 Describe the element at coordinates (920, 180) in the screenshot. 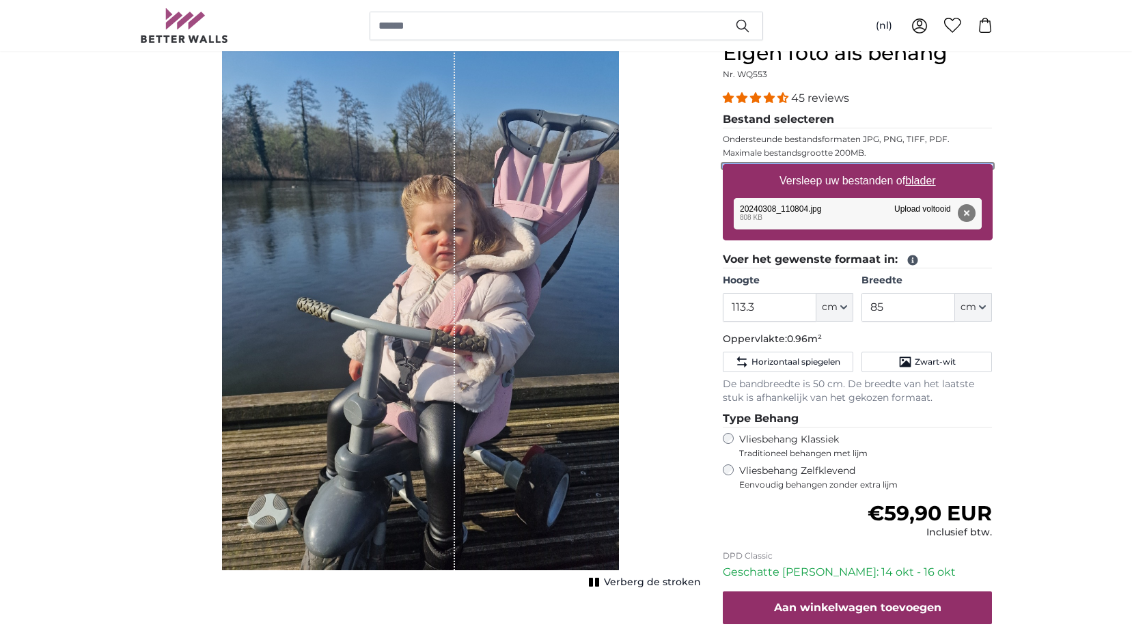

I see `u: blader` at that location.